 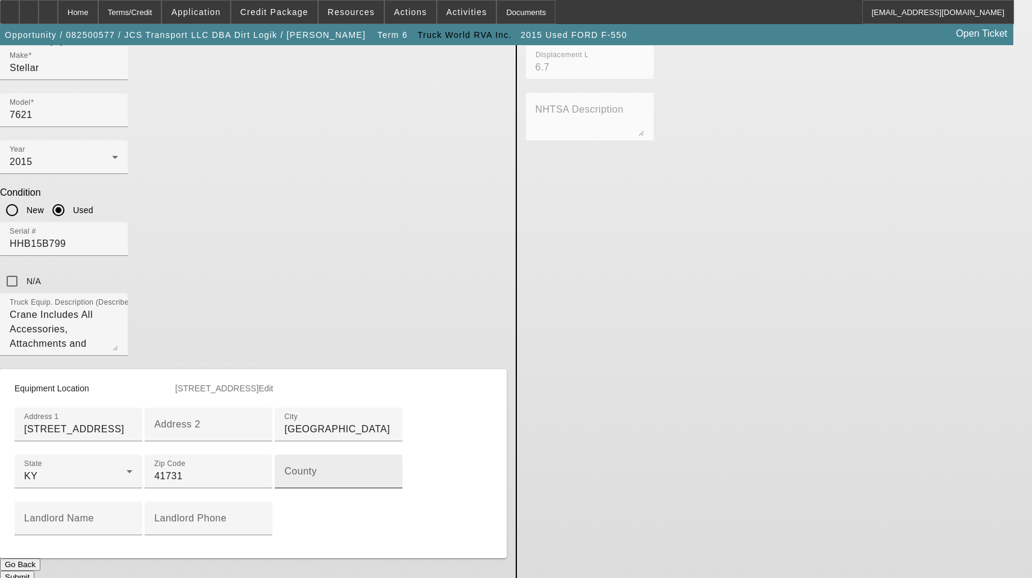 What do you see at coordinates (301, 471) in the screenshot?
I see `mat-label: County` at bounding box center [301, 471].